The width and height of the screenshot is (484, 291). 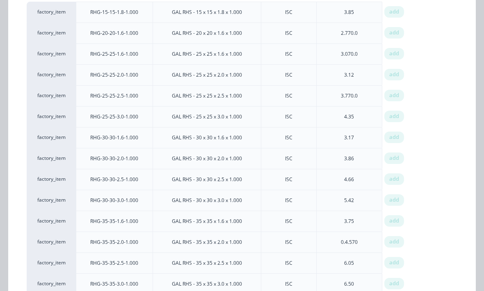 What do you see at coordinates (207, 96) in the screenshot?
I see `div: GAL RHS - 25 x 25 x 2.5 x 1.000` at bounding box center [207, 96].